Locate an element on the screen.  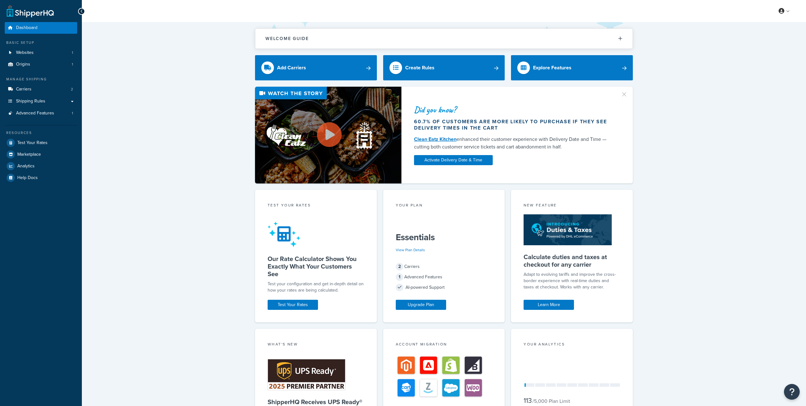
a: Advanced Features1 is located at coordinates (41, 113).